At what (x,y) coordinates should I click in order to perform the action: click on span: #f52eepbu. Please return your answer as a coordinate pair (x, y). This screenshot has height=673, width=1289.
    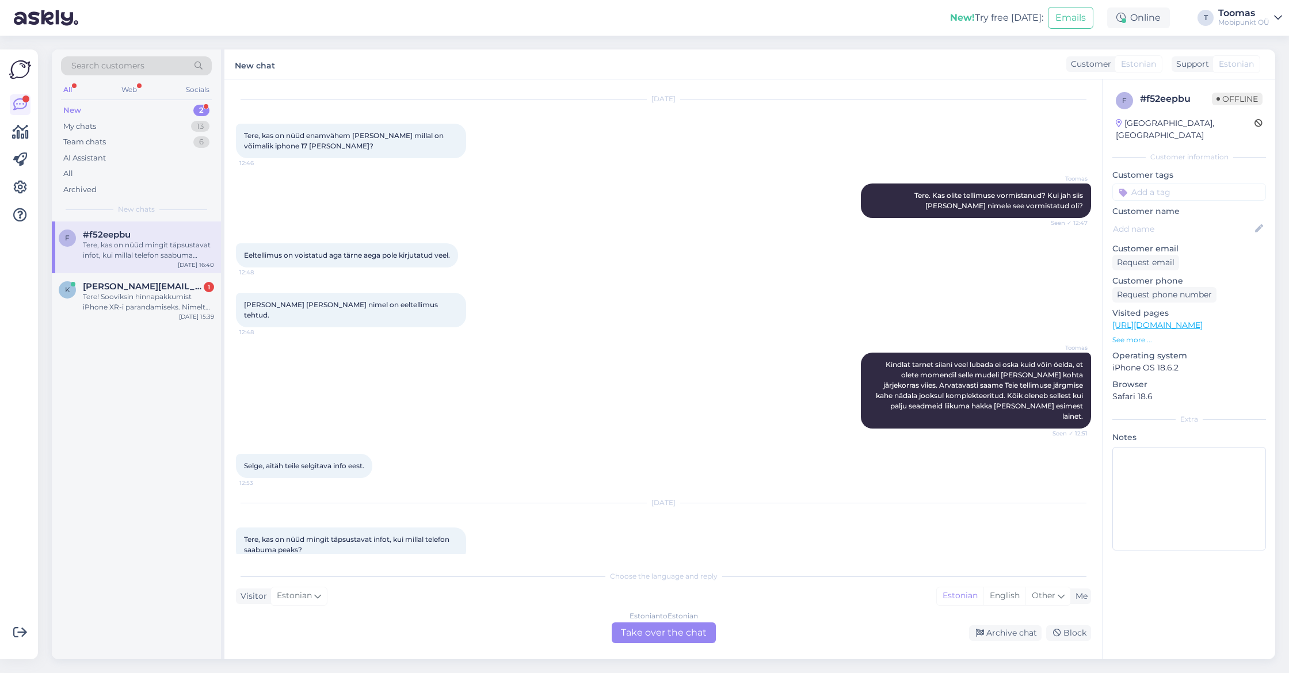
    Looking at the image, I should click on (106, 235).